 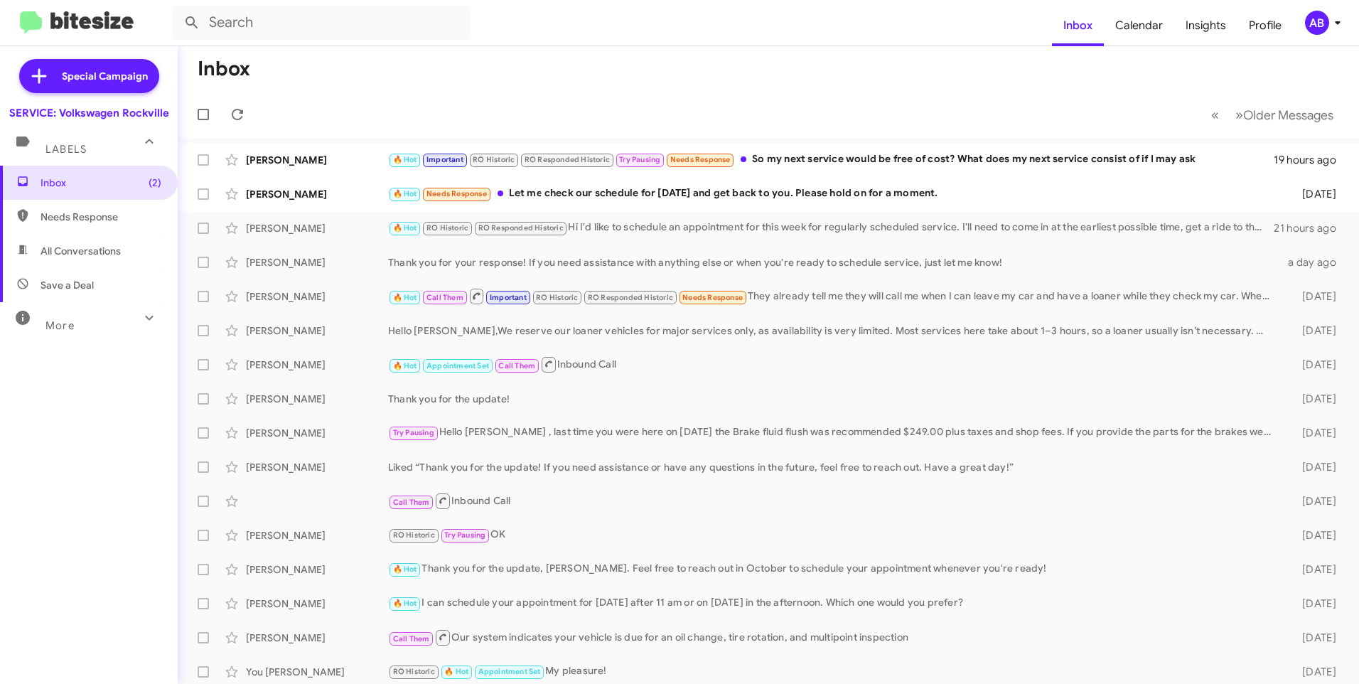 I want to click on span: Insights, so click(x=1206, y=26).